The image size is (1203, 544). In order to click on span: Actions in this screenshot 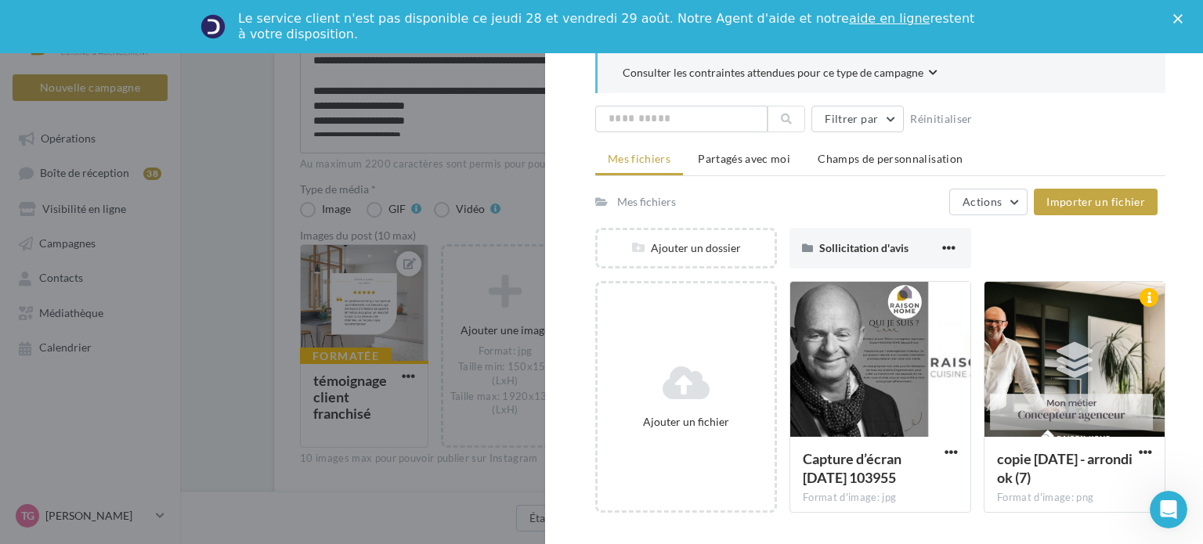, I will do `click(982, 201)`.